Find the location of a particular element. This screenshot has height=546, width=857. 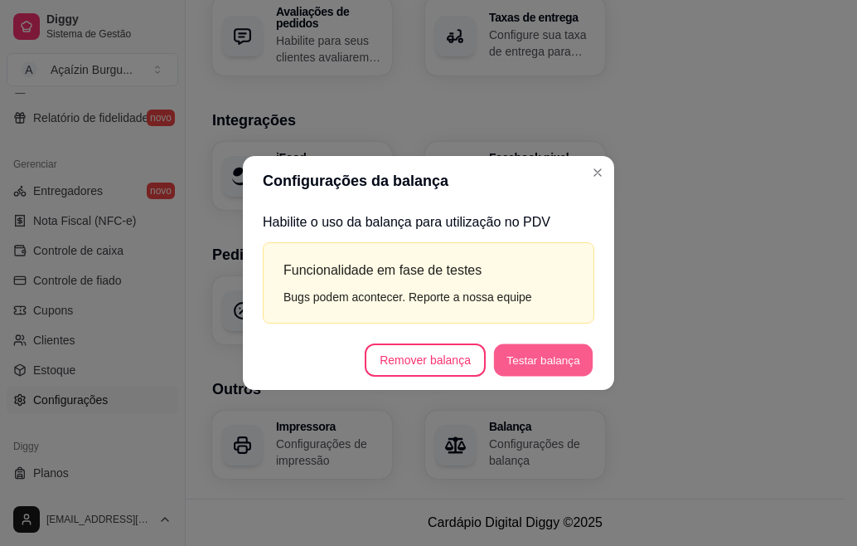

div: Funcionalidade em fase de testes is located at coordinates (429, 269).